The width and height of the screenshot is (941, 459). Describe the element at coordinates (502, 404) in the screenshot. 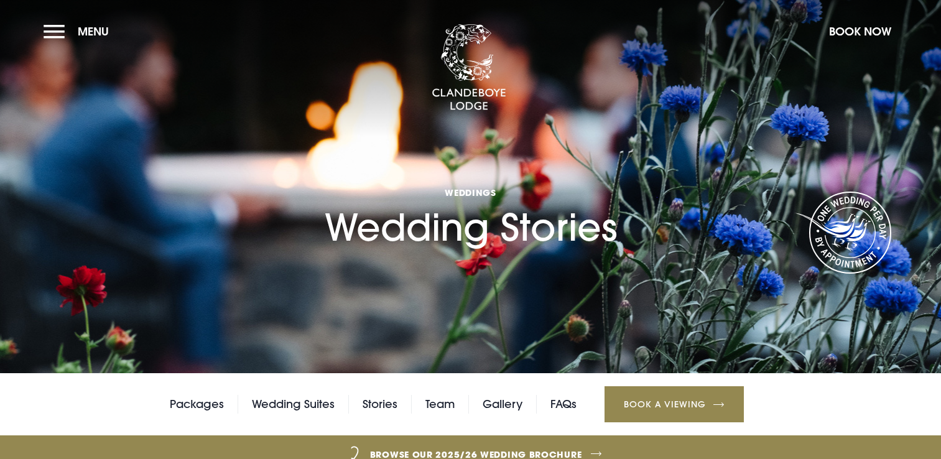

I see `a: Gallery` at that location.